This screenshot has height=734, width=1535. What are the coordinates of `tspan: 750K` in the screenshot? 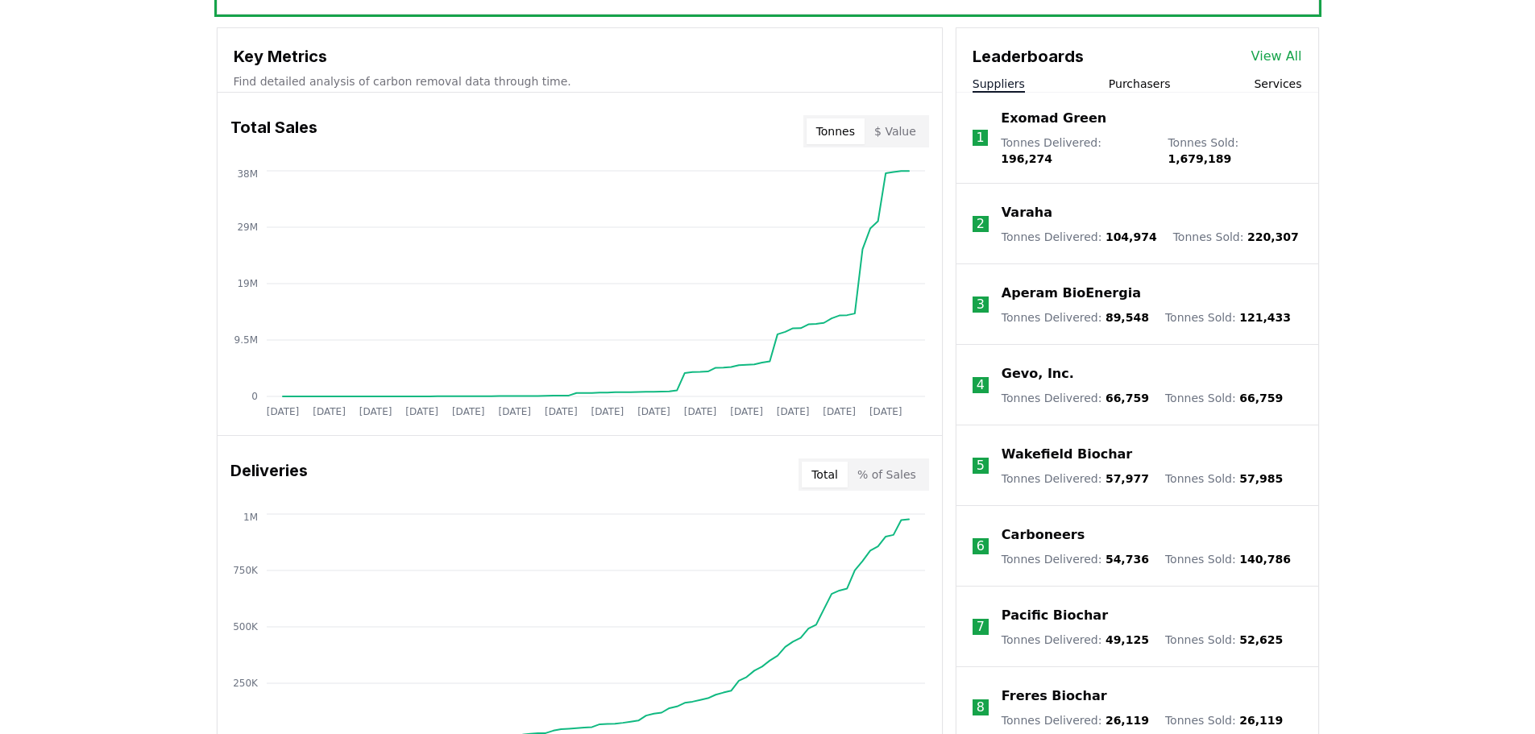 It's located at (246, 571).